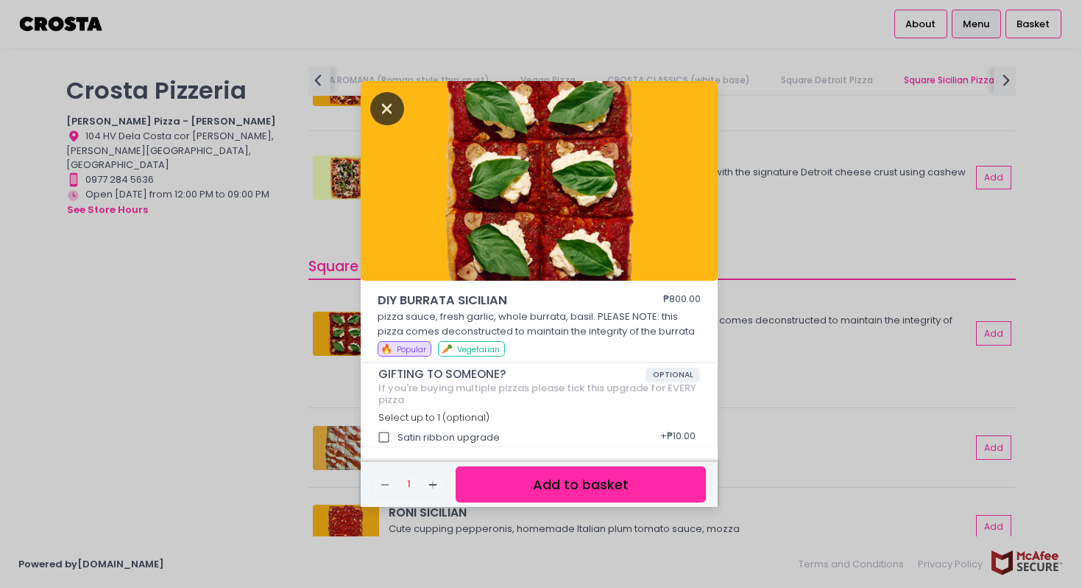 This screenshot has height=588, width=1082. What do you see at coordinates (539, 181) in the screenshot?
I see `img: DIY BURRATA SICILIAN` at bounding box center [539, 181].